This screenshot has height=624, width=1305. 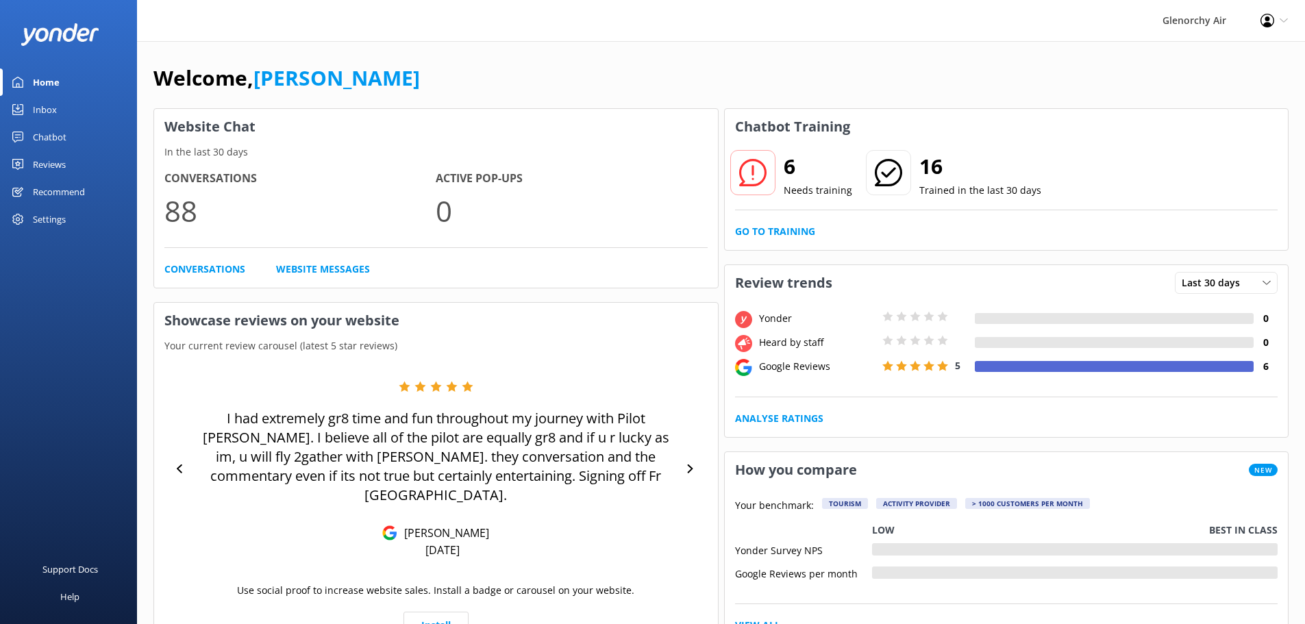 I want to click on h4: Active Pop-ups, so click(x=571, y=179).